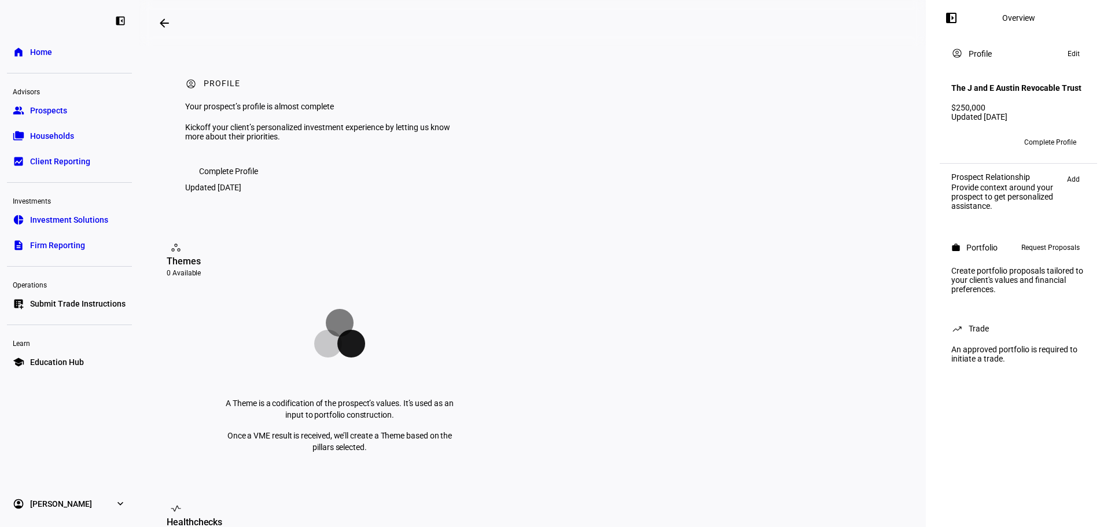  Describe the element at coordinates (340, 273) in the screenshot. I see `div: 0 Available` at that location.